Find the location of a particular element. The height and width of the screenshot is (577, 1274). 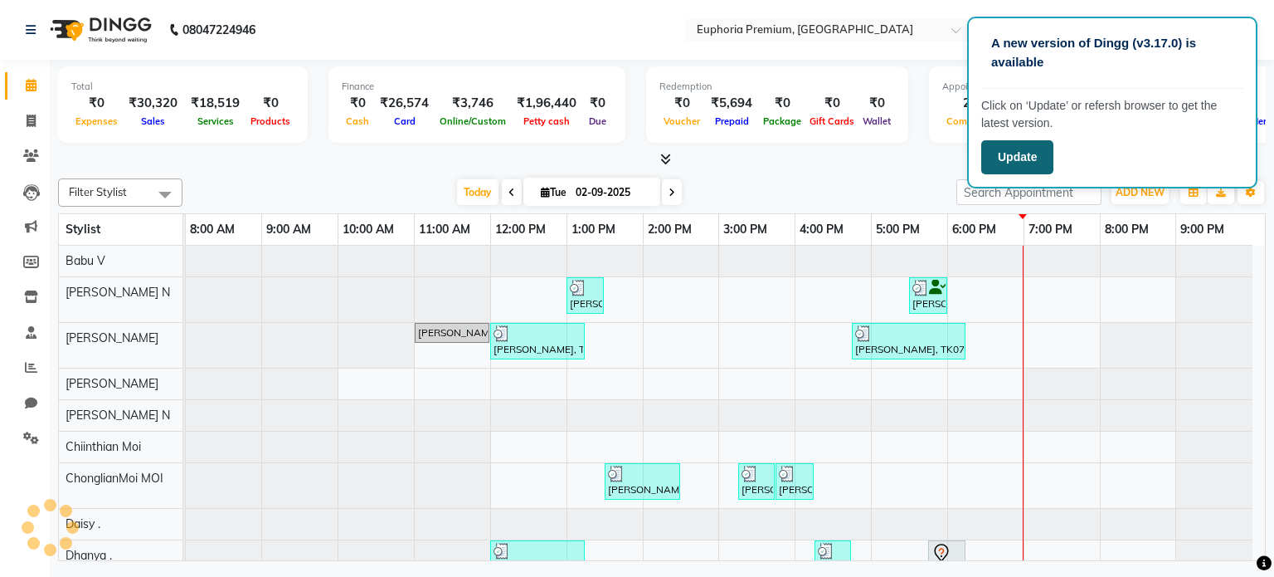

div: 20 is located at coordinates (971, 103).